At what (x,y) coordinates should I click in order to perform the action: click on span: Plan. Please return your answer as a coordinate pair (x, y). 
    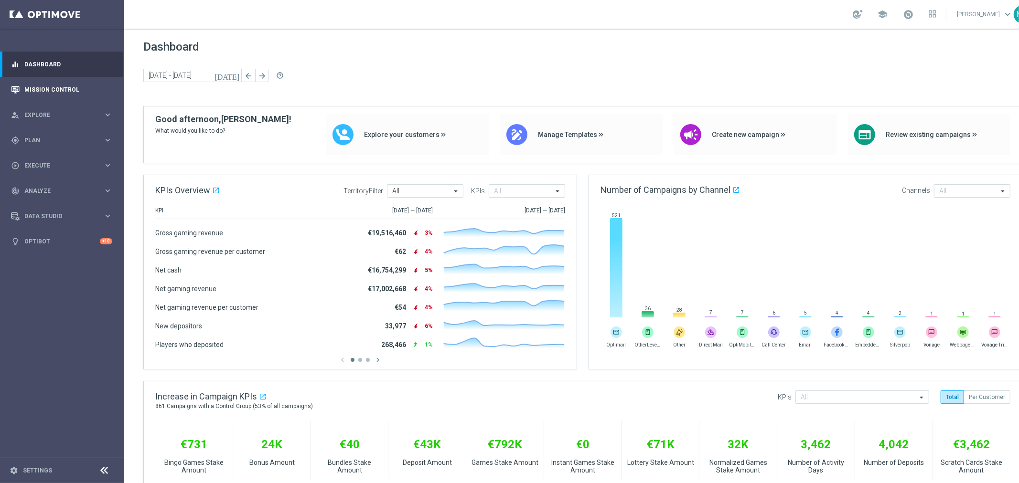
    Looking at the image, I should click on (64, 140).